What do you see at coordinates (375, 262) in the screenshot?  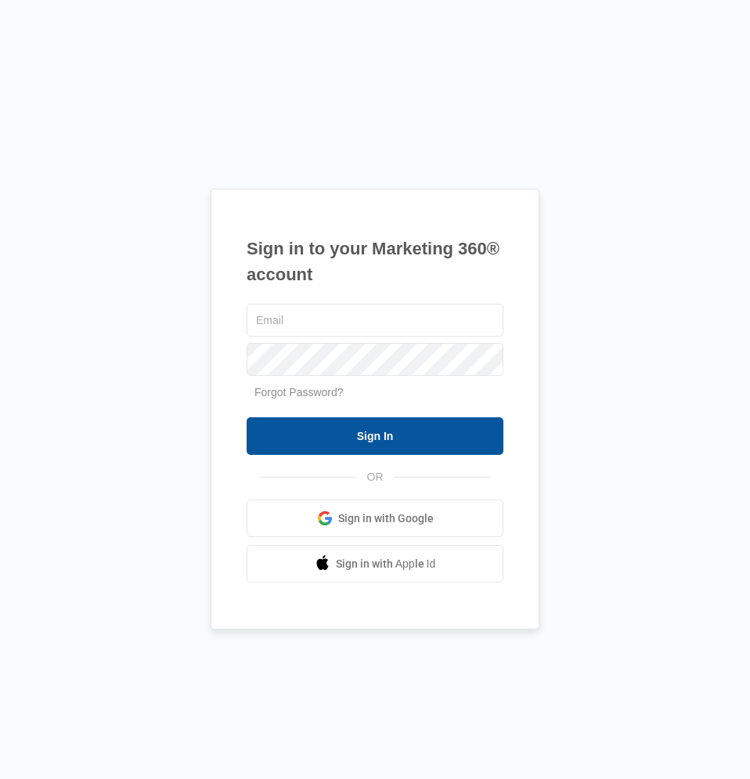 I see `h1: Sign in to your Marketing 360® account` at bounding box center [375, 262].